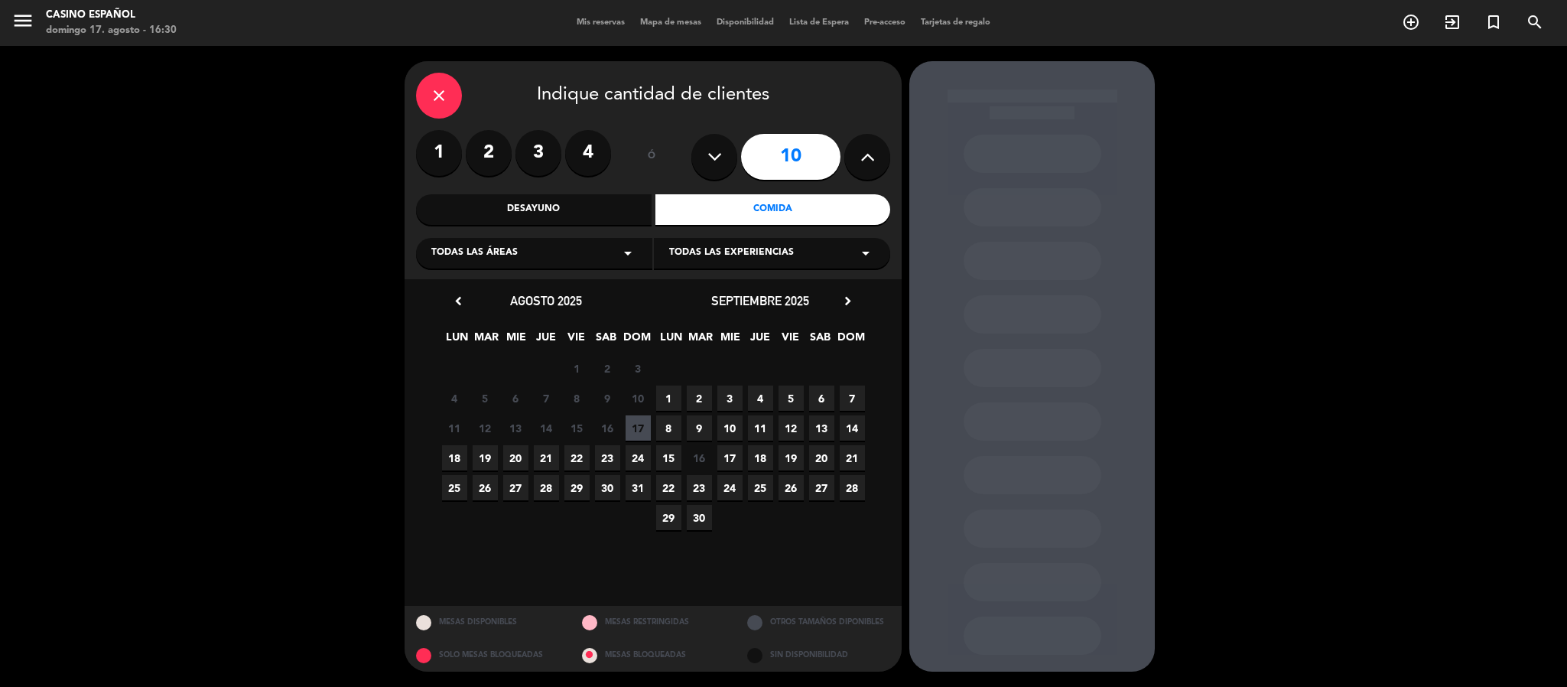 Image resolution: width=1567 pixels, height=687 pixels. Describe the element at coordinates (454, 428) in the screenshot. I see `span: 11` at that location.